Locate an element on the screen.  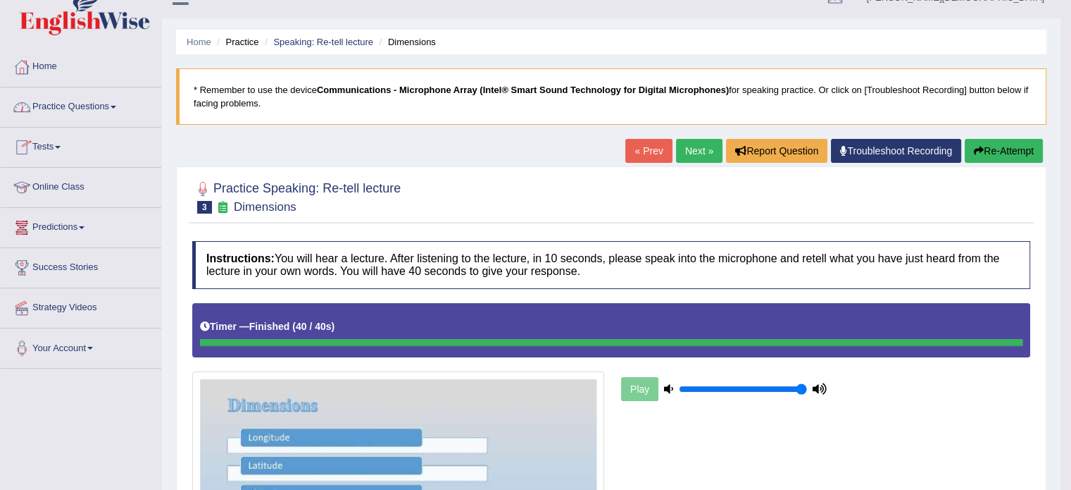
button: Re-Attempt is located at coordinates (1004, 151).